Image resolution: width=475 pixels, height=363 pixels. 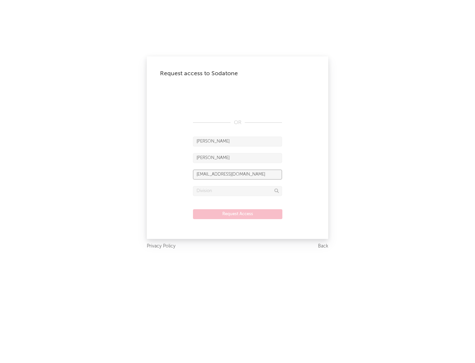 What do you see at coordinates (323, 246) in the screenshot?
I see `a: Back` at bounding box center [323, 246].